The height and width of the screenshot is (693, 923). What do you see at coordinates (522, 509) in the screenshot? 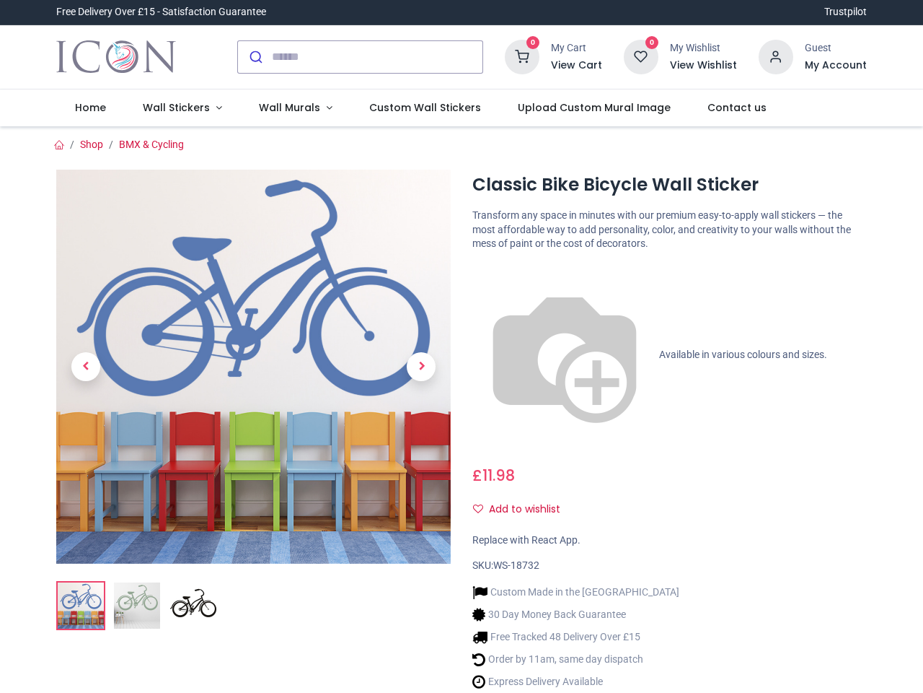
I see `button: Add to wishlistAdd to wishlist` at bounding box center [522, 509].